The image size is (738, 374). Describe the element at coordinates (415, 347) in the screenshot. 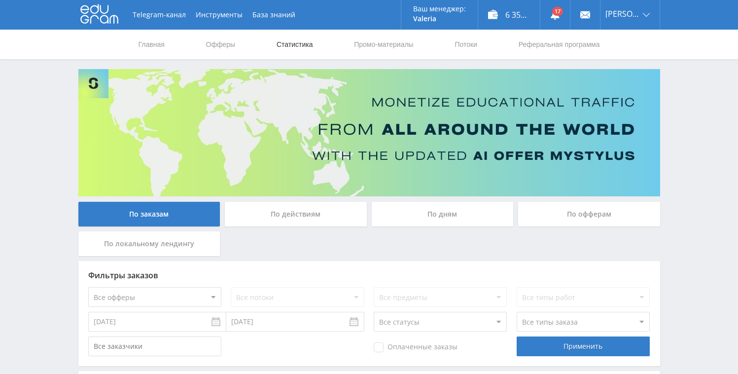

I see `span: Оплаченные заказы` at that location.